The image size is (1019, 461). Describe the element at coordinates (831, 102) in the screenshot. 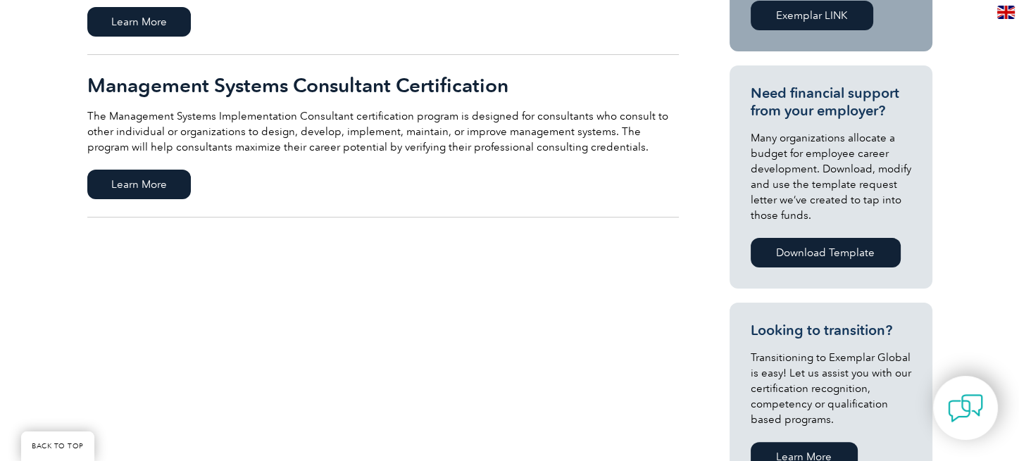

I see `h3: Need financial support from your employer?` at that location.